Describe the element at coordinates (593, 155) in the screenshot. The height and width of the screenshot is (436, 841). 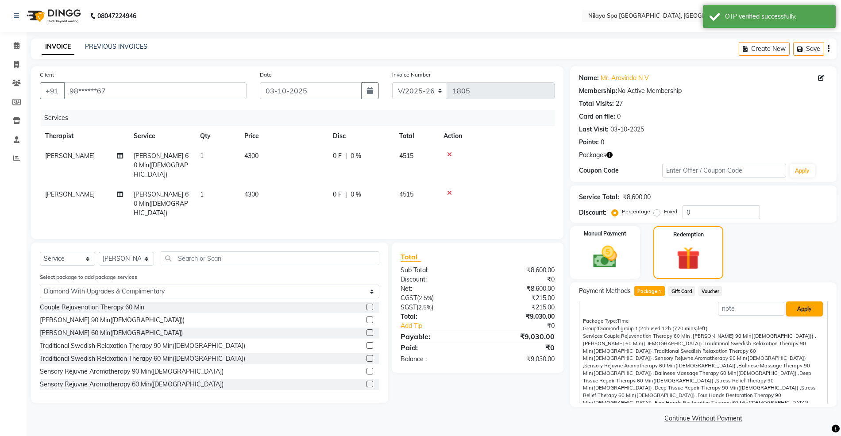
I see `span: Packages` at that location.